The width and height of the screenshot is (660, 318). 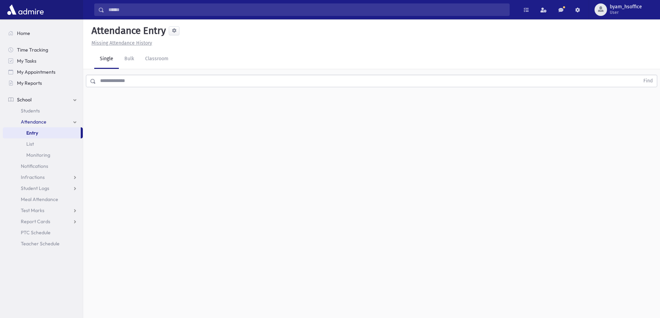 I want to click on span: My Reports, so click(x=29, y=83).